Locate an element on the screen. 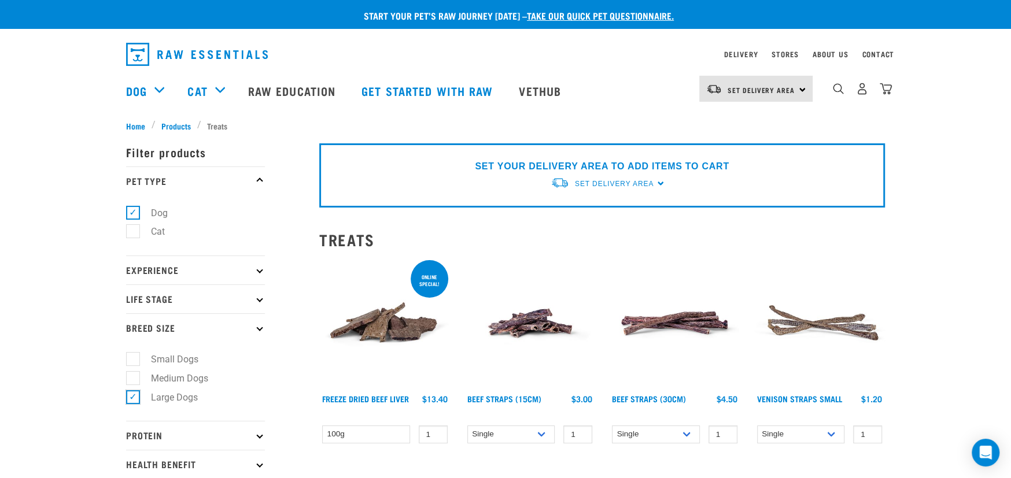 The image size is (1011, 478). p: Filter products is located at coordinates (195, 152).